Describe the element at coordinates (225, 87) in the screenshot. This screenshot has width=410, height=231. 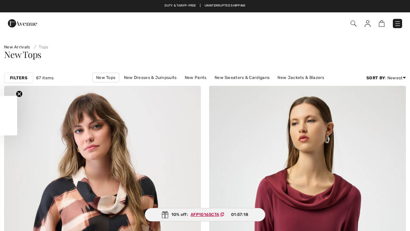
I see `a: New Outerwear` at that location.